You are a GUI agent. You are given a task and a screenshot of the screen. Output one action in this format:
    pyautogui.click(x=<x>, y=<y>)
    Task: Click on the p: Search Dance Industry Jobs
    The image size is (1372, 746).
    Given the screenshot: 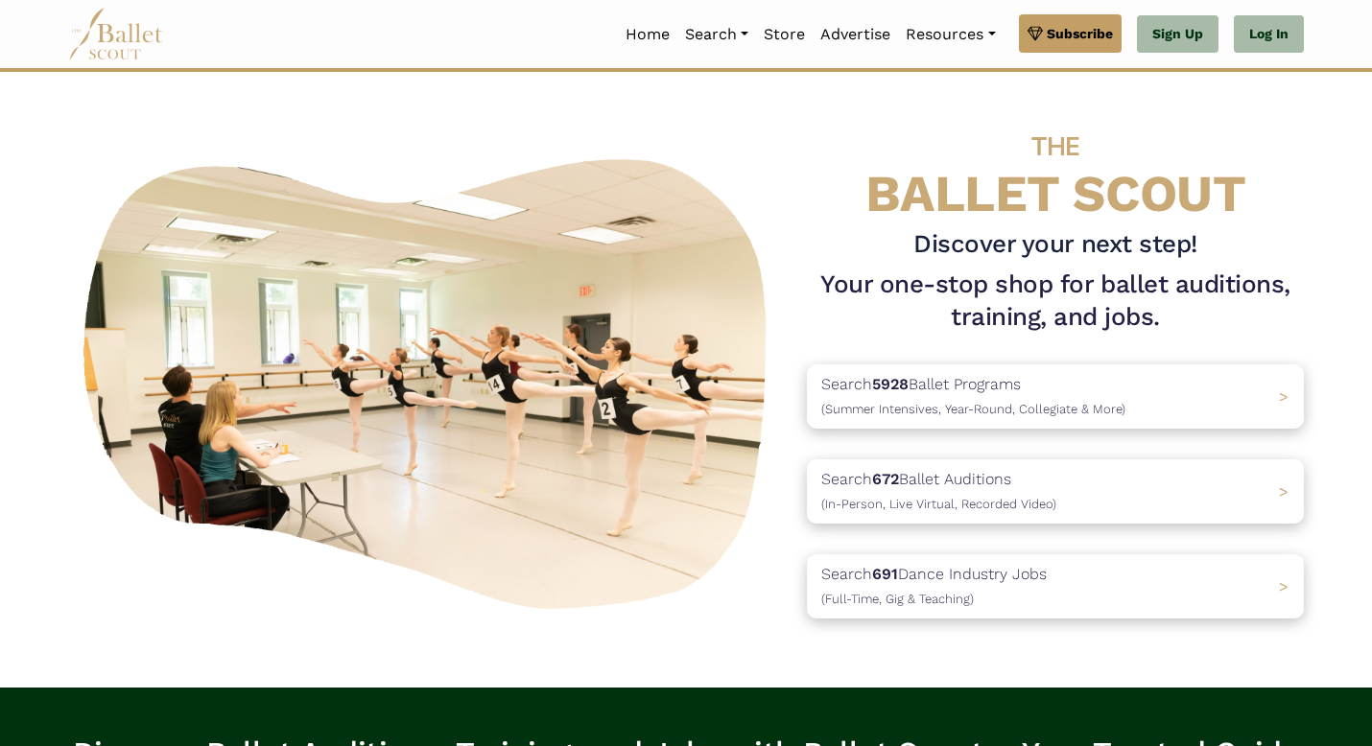 What is the action you would take?
    pyautogui.click(x=933, y=586)
    